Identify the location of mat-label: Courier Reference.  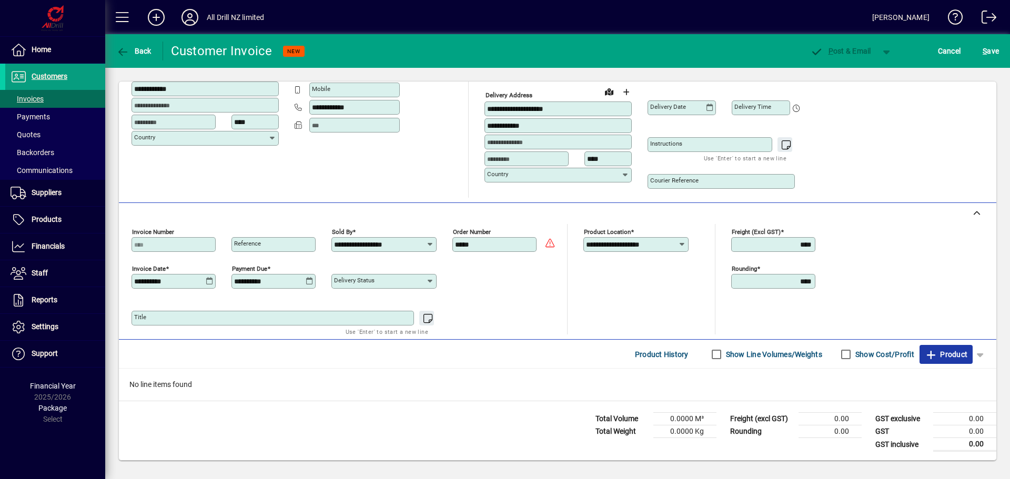
(675, 180).